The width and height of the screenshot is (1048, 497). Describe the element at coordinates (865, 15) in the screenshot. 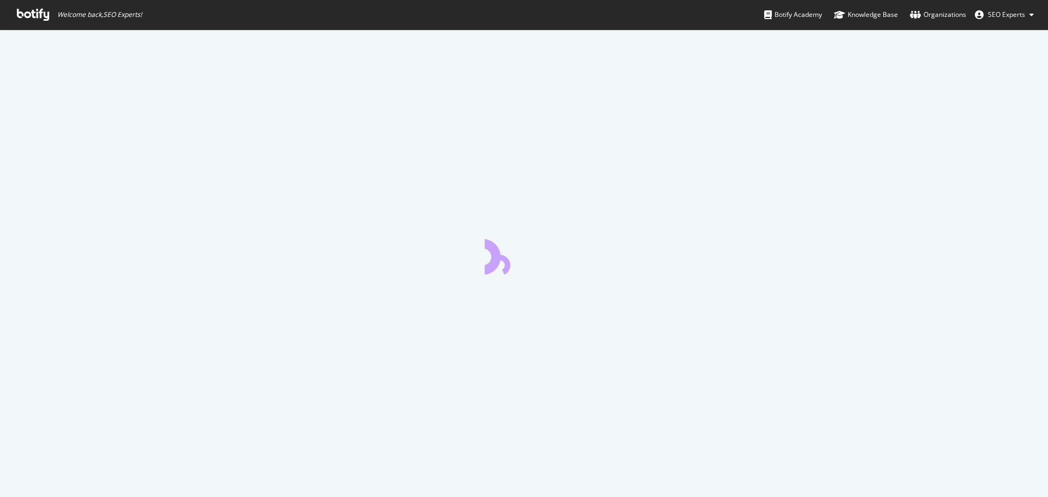

I see `div: Knowledge Base` at that location.